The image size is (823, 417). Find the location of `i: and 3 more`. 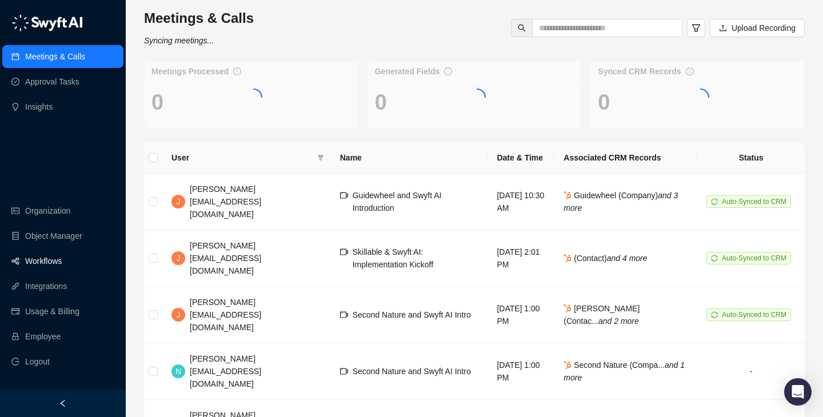

i: and 3 more is located at coordinates (621, 202).